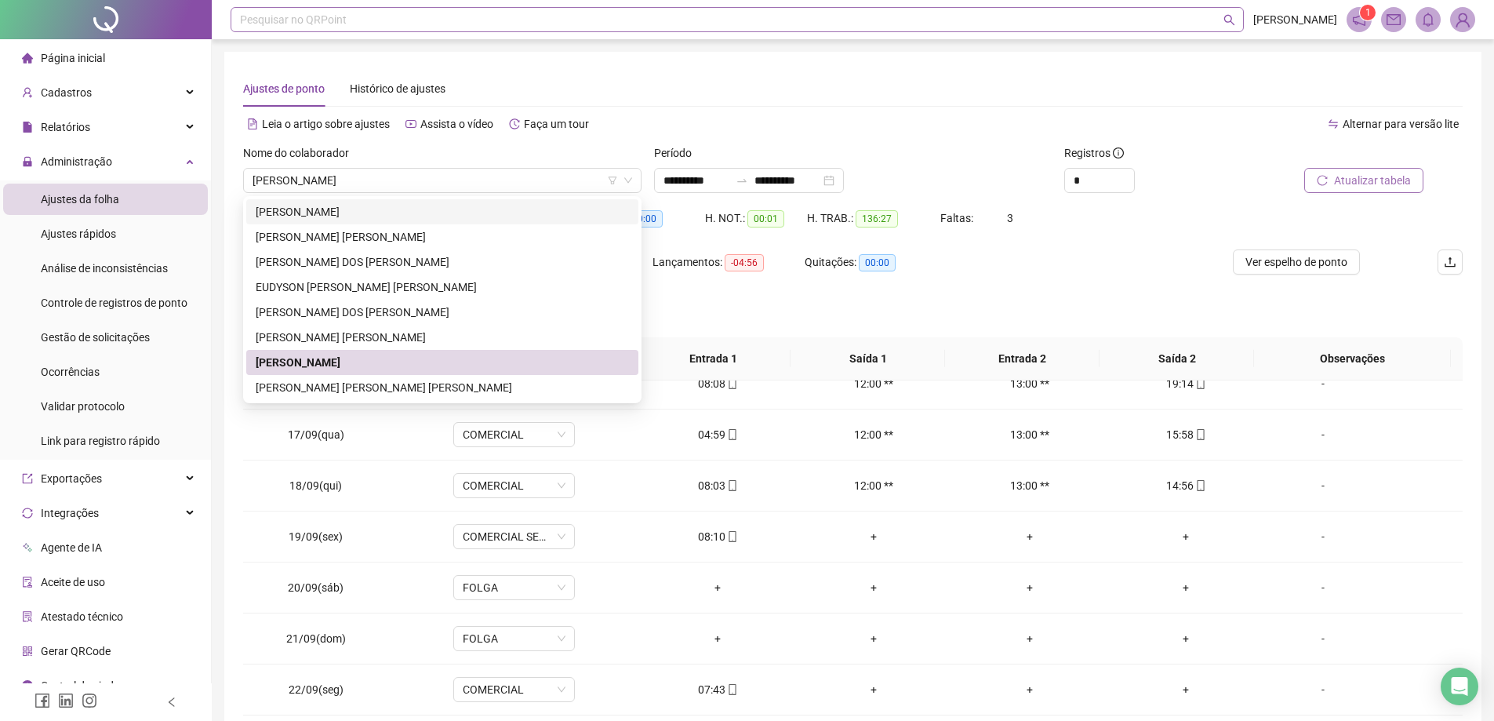 Image resolution: width=1494 pixels, height=721 pixels. I want to click on div: 14:56, so click(1186, 486).